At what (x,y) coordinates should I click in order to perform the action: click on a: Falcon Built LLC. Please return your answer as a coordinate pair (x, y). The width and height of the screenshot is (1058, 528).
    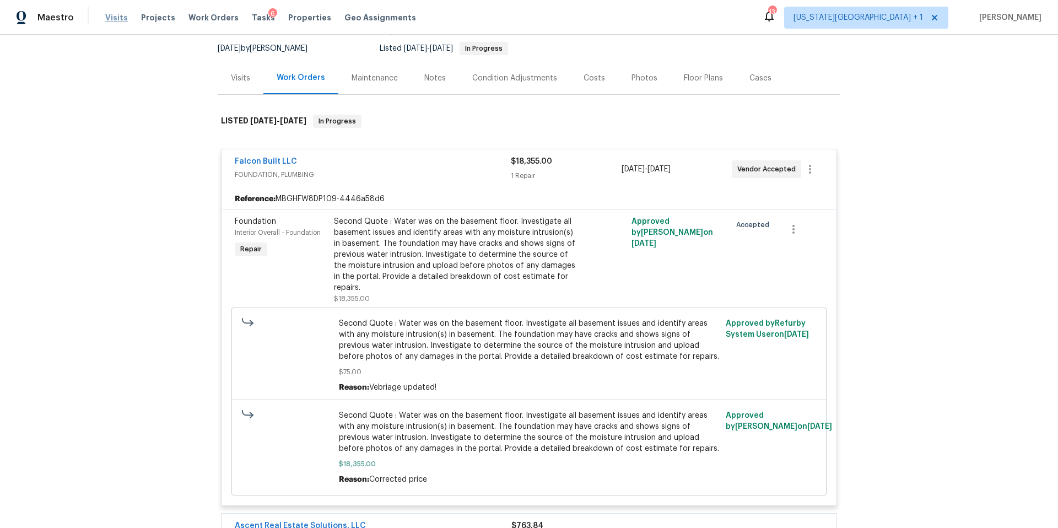
    Looking at the image, I should click on (266, 161).